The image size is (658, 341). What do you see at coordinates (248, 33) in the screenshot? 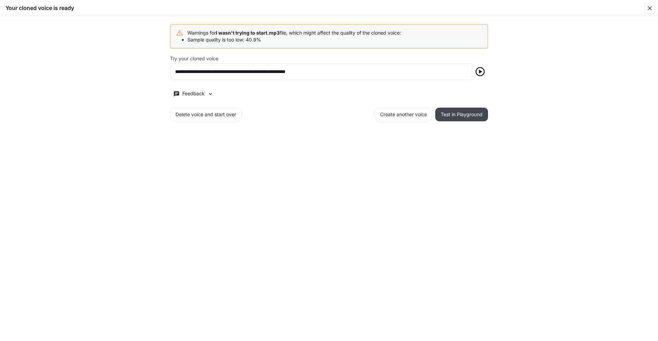
I see `b: I wasn't trying to start.mp3` at bounding box center [248, 33].